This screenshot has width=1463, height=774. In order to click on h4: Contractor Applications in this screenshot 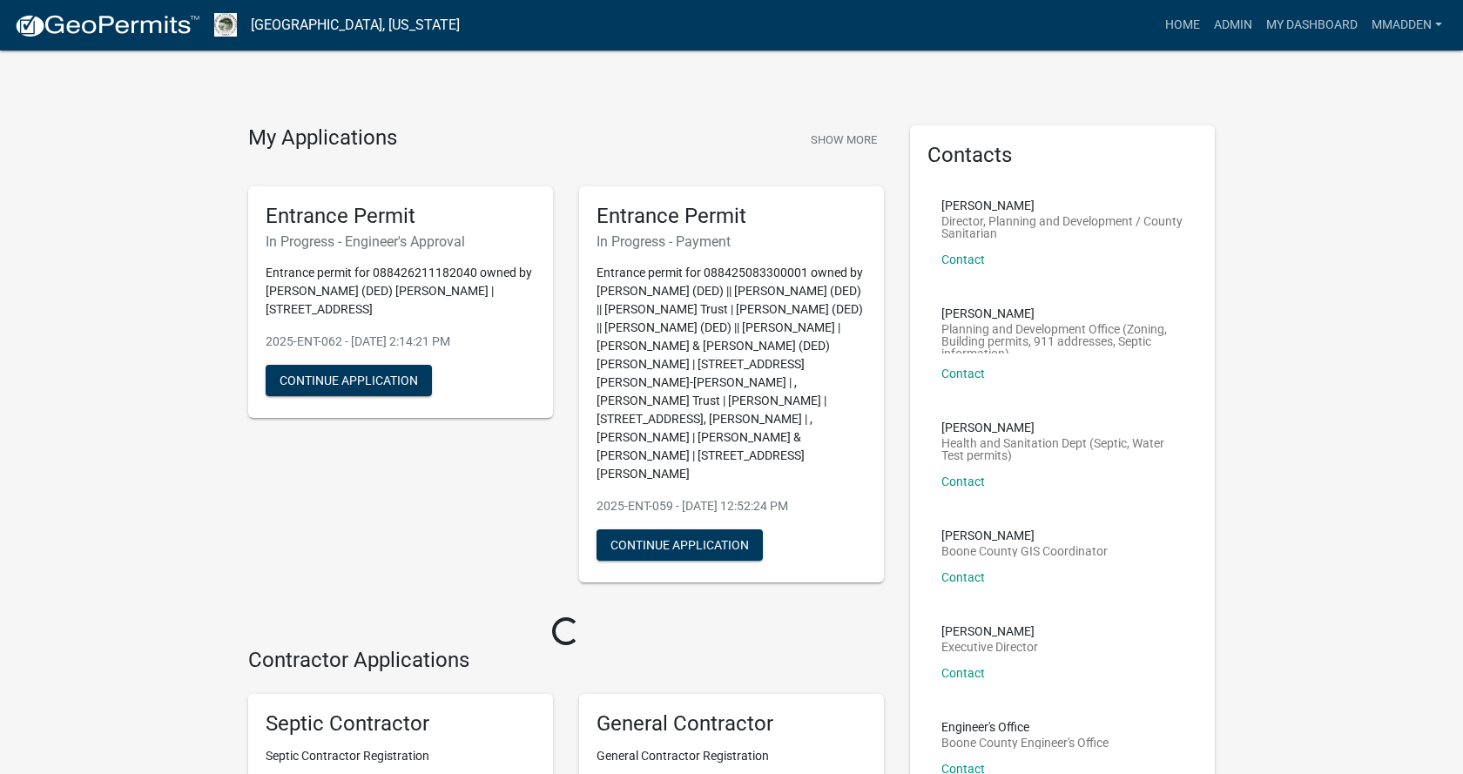, I will do `click(566, 660)`.